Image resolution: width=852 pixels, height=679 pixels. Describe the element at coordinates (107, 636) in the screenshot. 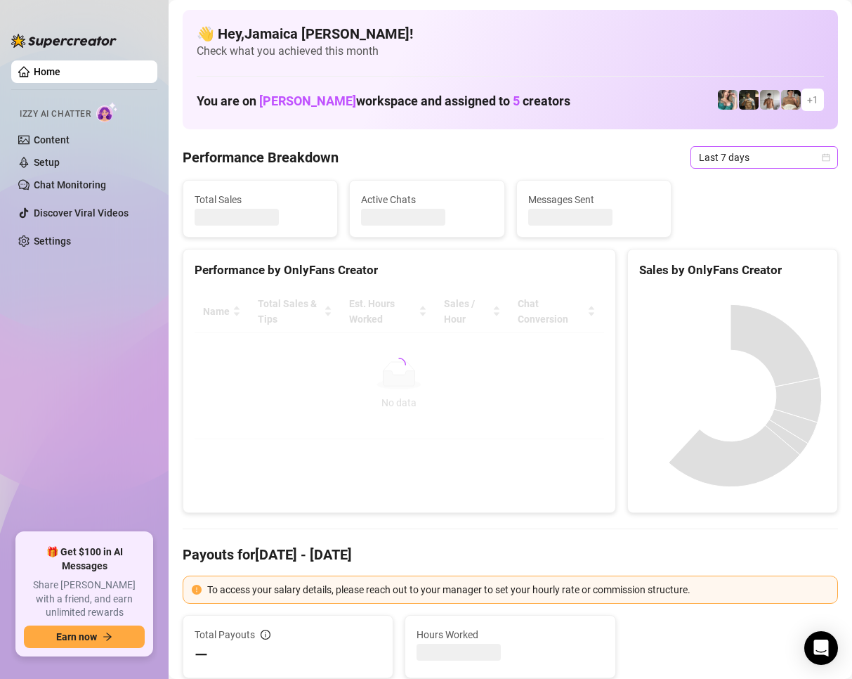

I see `span: arrow-right` at that location.